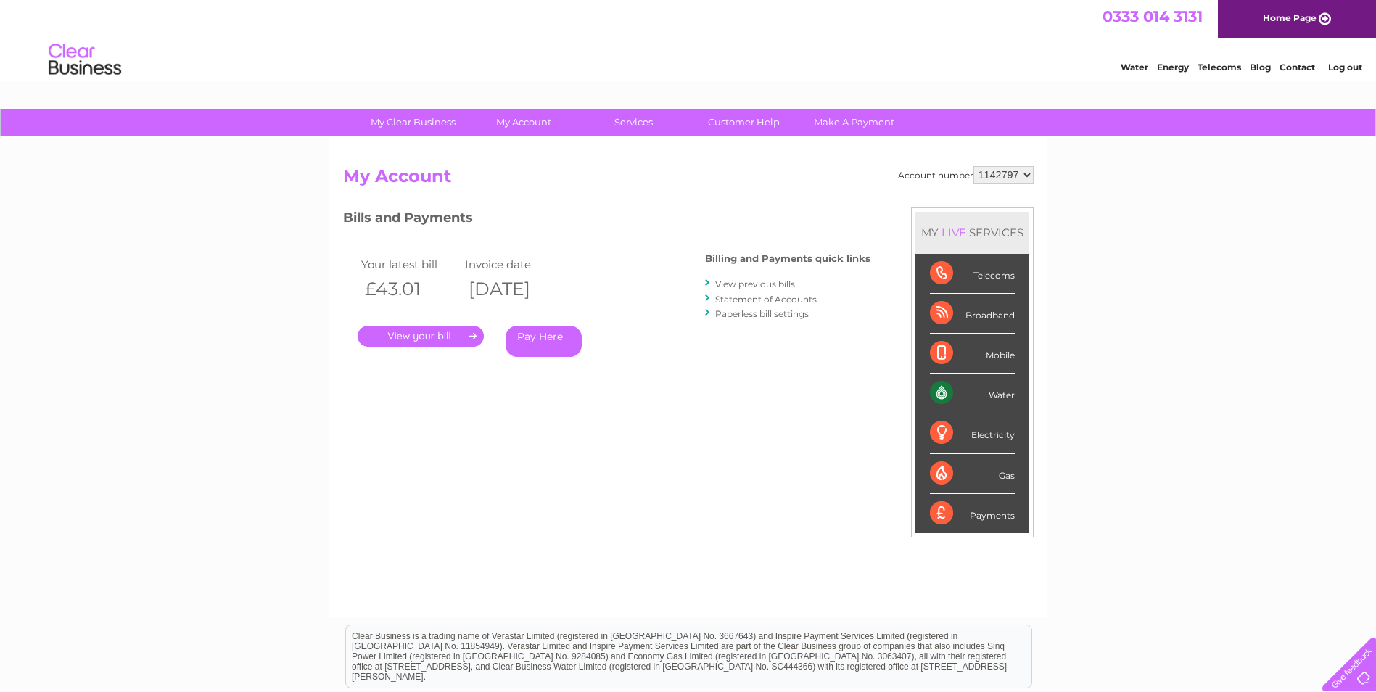 The height and width of the screenshot is (692, 1376). Describe the element at coordinates (972, 232) in the screenshot. I see `div: MY SERVICES` at that location.